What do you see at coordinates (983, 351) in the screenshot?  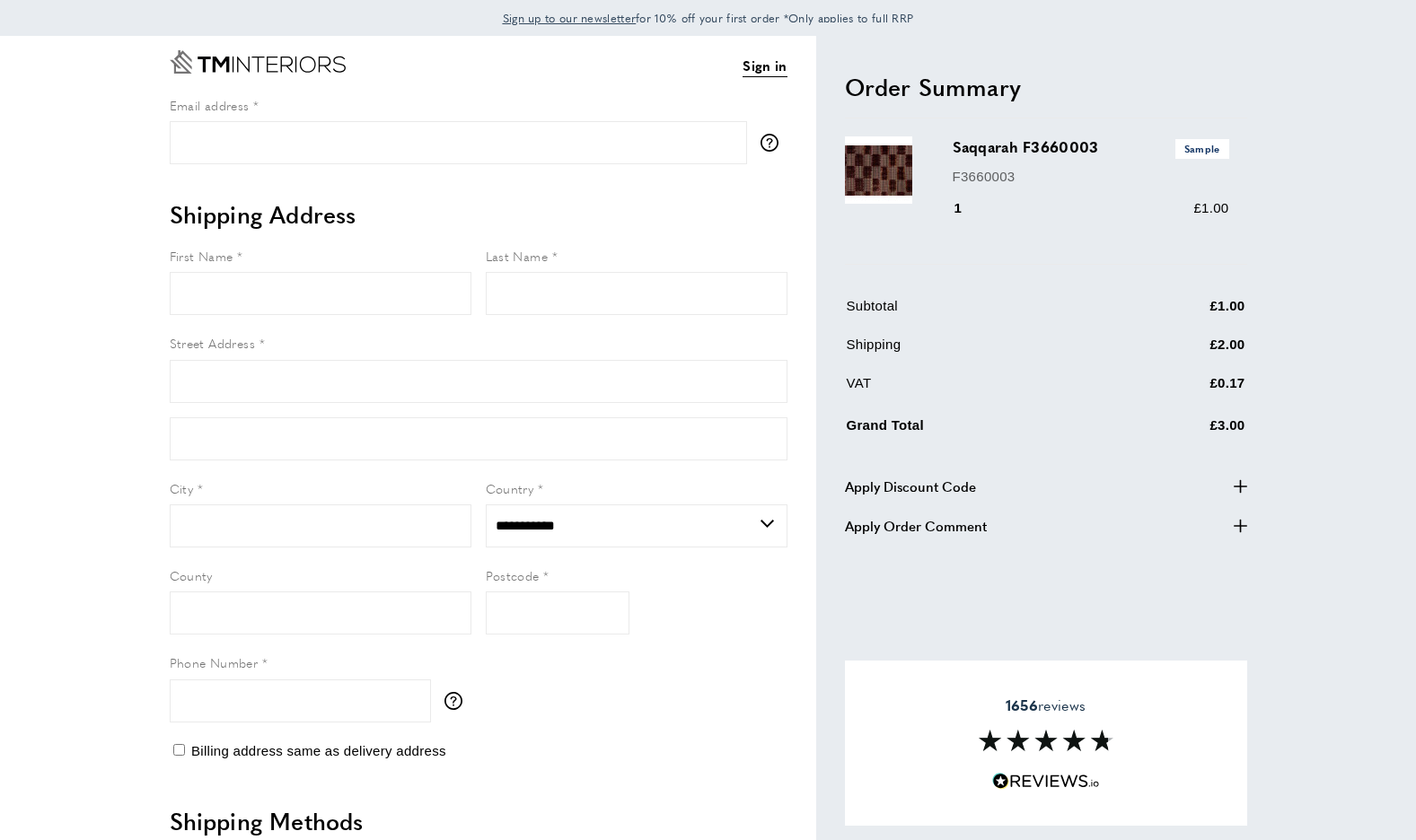 I see `td: Shipping` at bounding box center [983, 351].